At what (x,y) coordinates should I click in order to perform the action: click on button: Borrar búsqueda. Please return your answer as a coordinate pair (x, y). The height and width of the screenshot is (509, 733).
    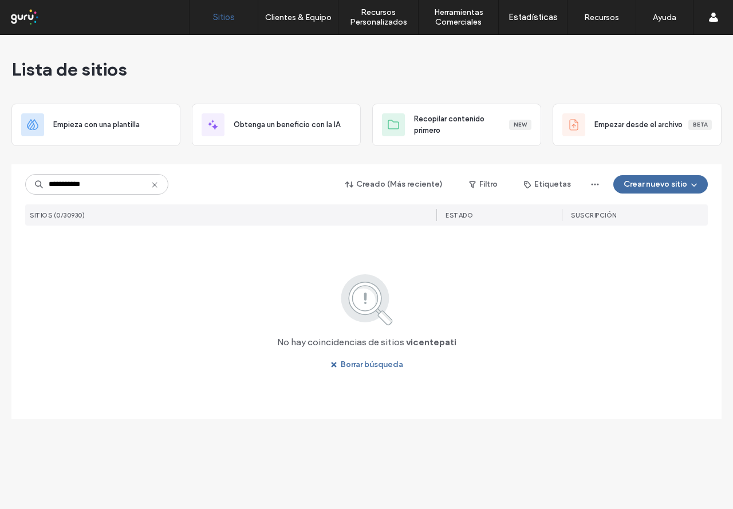
    Looking at the image, I should click on (367, 365).